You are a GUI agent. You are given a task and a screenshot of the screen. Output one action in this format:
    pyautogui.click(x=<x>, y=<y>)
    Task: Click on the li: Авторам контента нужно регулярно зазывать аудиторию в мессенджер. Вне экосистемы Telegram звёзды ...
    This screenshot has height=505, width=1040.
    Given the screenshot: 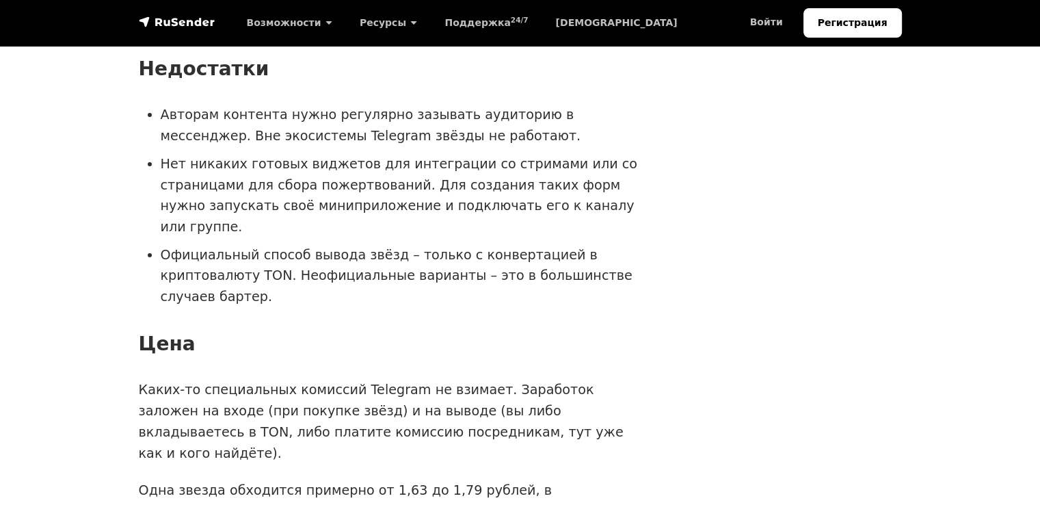 What is the action you would take?
    pyautogui.click(x=401, y=125)
    